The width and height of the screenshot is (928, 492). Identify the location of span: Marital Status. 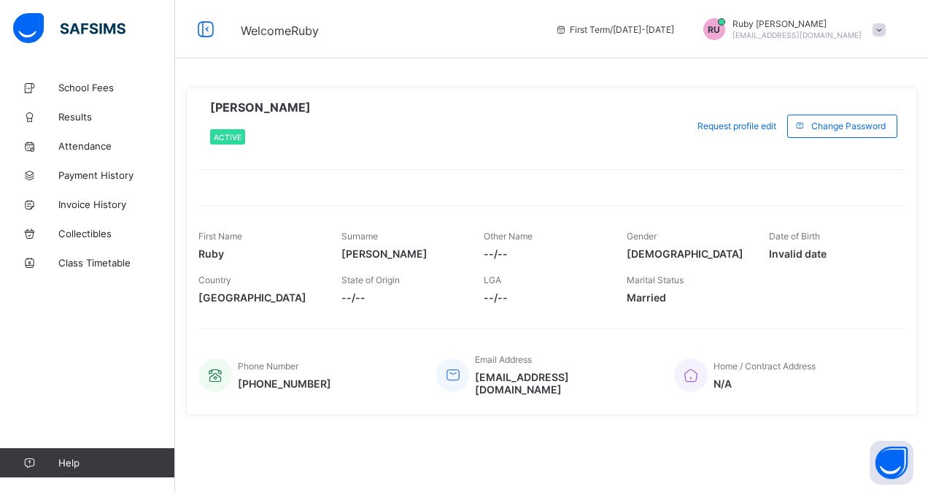
(655, 279).